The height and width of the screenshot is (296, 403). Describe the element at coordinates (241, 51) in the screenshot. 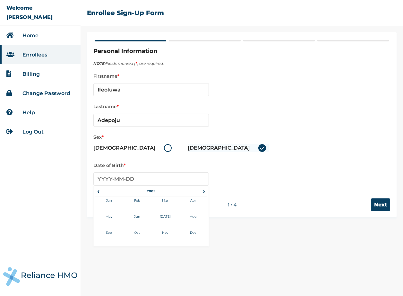

I see `h2: Personal Information` at that location.